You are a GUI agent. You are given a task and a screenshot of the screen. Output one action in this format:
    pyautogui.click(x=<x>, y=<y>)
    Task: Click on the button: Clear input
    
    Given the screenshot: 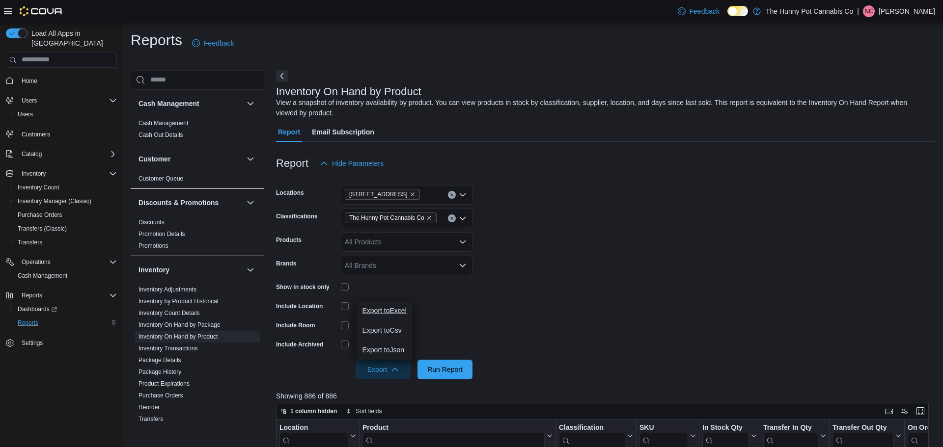 What is the action you would take?
    pyautogui.click(x=452, y=195)
    